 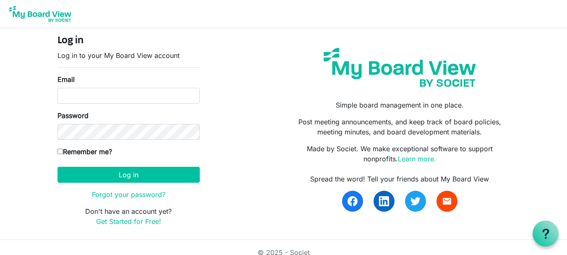 I want to click on label: Email, so click(x=66, y=79).